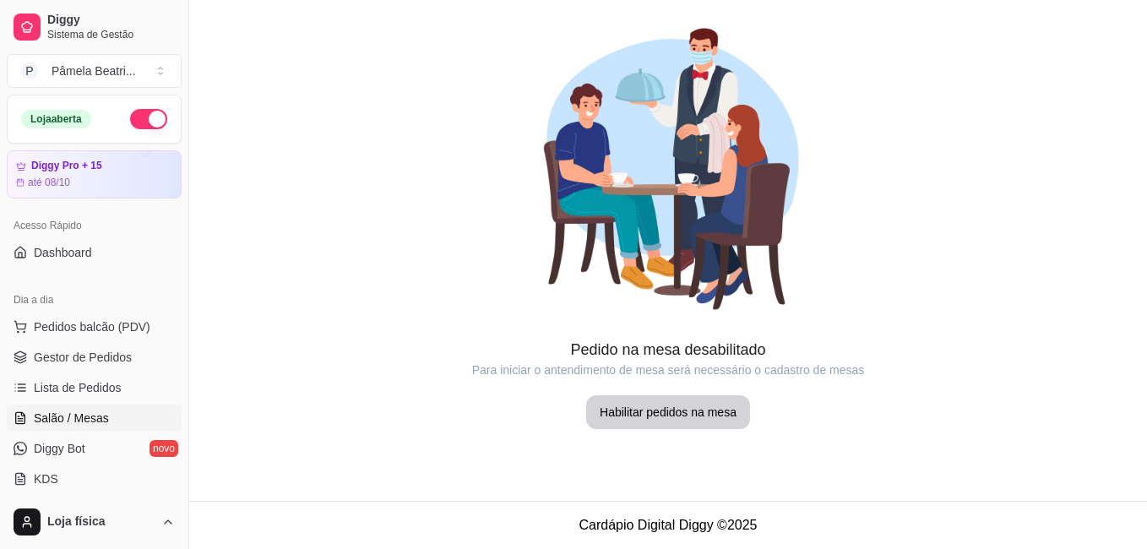  I want to click on a: Salão / Mesas, so click(94, 418).